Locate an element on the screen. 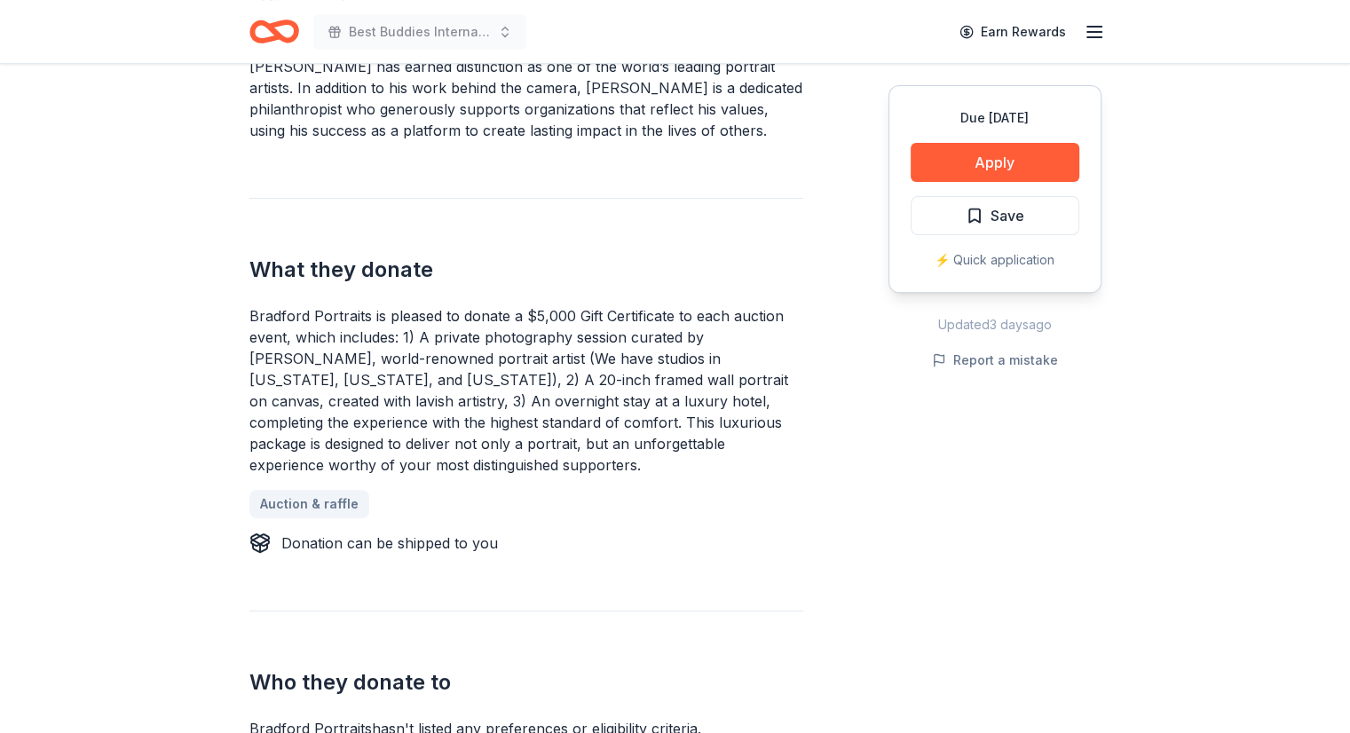 The image size is (1350, 733). a: Home is located at coordinates (274, 31).